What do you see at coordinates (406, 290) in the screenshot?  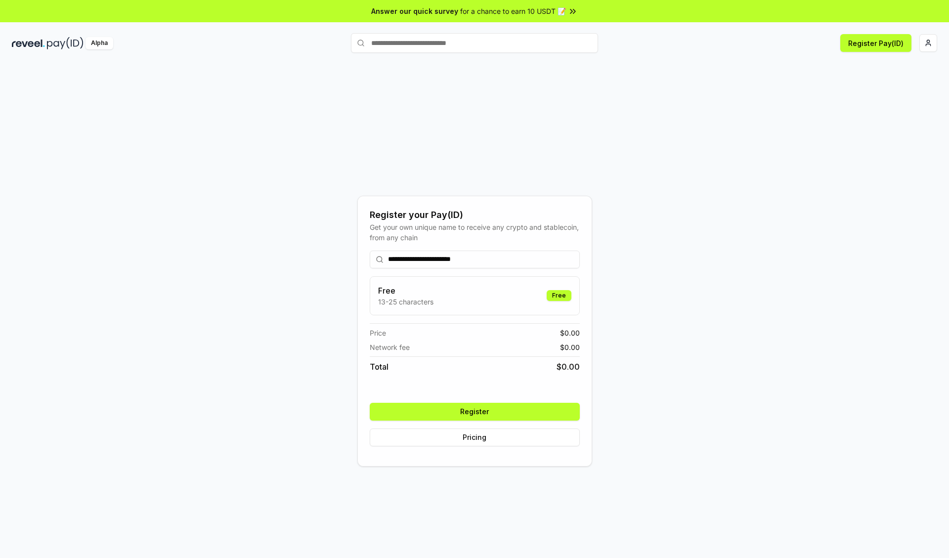 I see `h3: Free` at bounding box center [406, 290].